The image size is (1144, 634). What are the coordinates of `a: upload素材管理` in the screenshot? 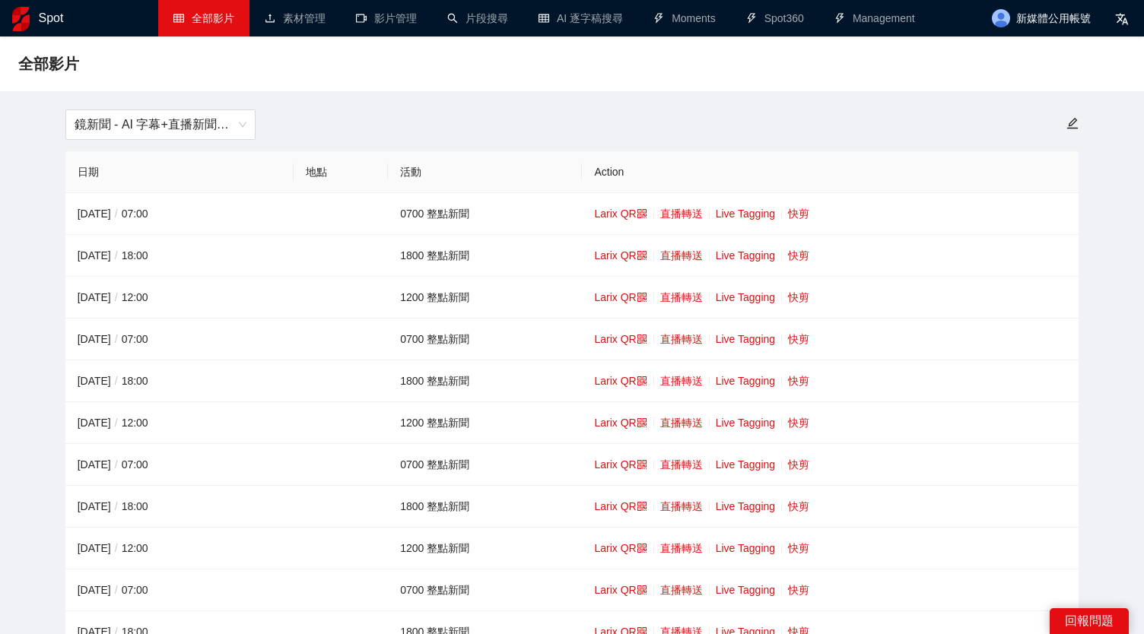 It's located at (295, 18).